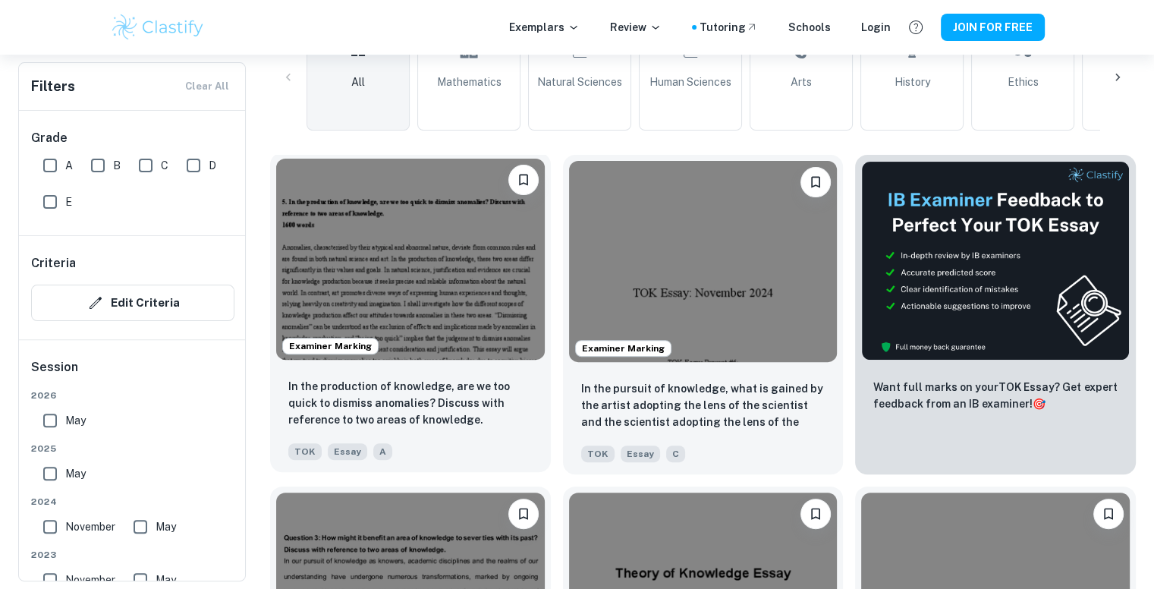 This screenshot has height=589, width=1154. Describe the element at coordinates (916, 27) in the screenshot. I see `button: Help and Feedback` at that location.